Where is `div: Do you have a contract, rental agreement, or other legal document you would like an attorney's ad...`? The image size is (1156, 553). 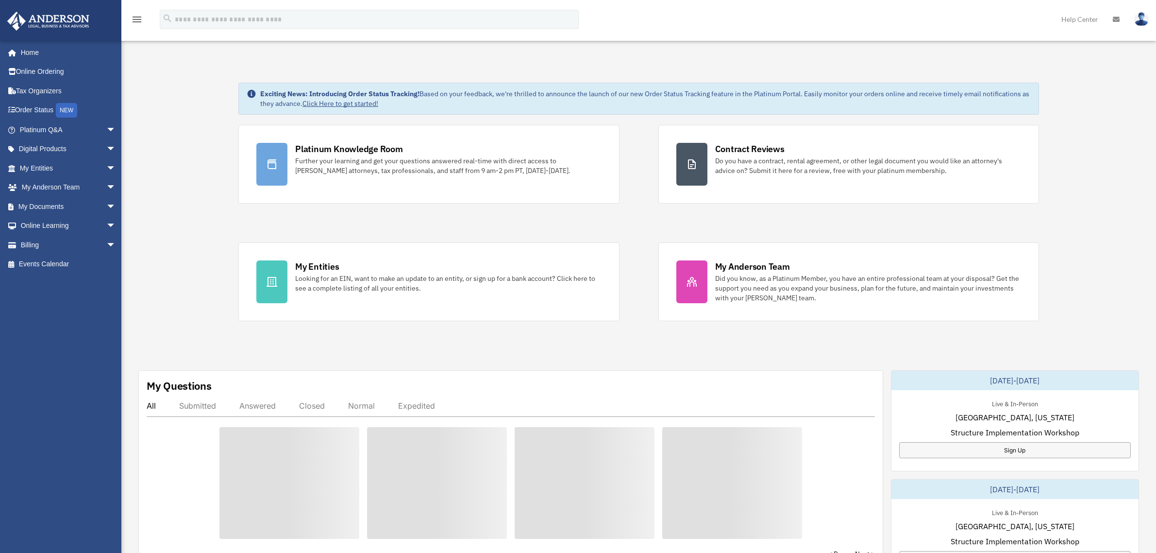
div: Do you have a contract, rental agreement, or other legal document you would like an attorney's ad... is located at coordinates (868, 166).